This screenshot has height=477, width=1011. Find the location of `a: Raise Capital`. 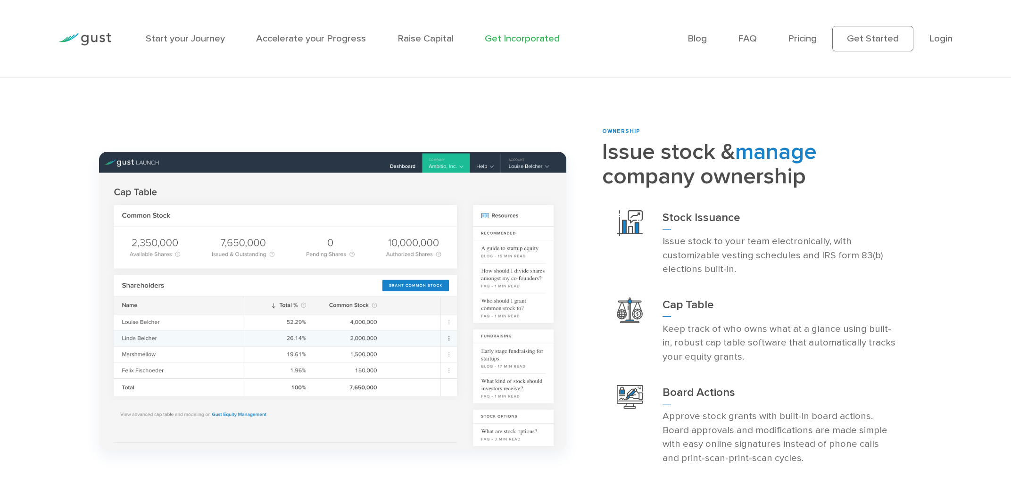

a: Raise Capital is located at coordinates (425, 38).